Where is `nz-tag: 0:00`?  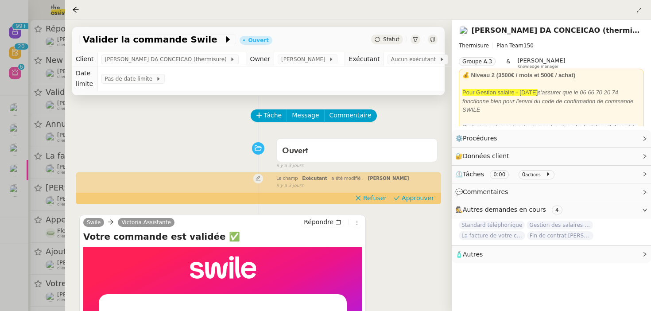 nz-tag: 0:00 is located at coordinates (499, 174).